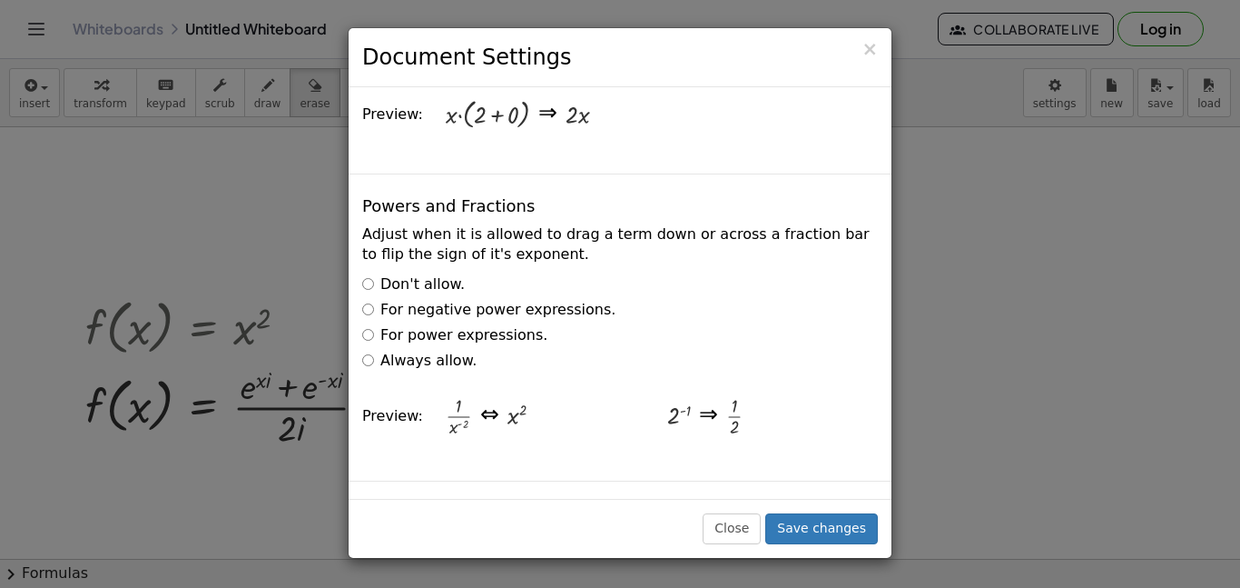  What do you see at coordinates (368, 334) in the screenshot?
I see `input: For power expressions.` at bounding box center [368, 334].